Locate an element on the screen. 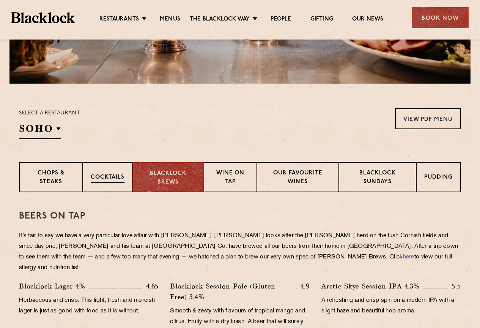 This screenshot has width=480, height=328. p: Wine on Tap is located at coordinates (230, 178).